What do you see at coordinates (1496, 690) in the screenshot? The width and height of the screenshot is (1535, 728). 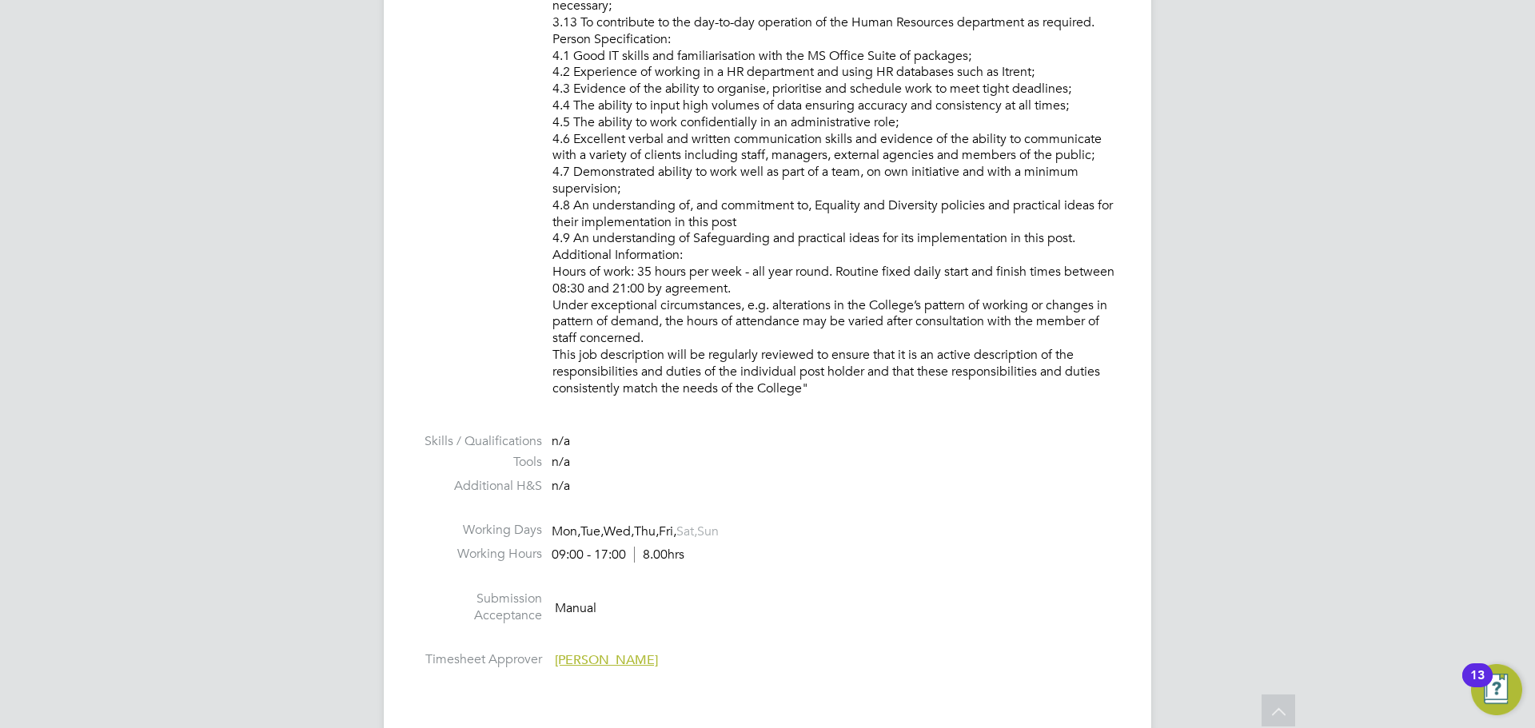 I see `button: Open Resource Center, 13 new notifications` at bounding box center [1496, 690].